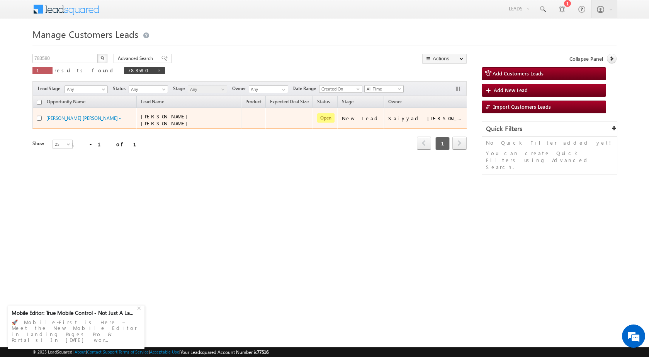 Image resolution: width=649 pixels, height=357 pixels. Describe the element at coordinates (85, 34) in the screenshot. I see `span: Manage Customers Leads` at that location.